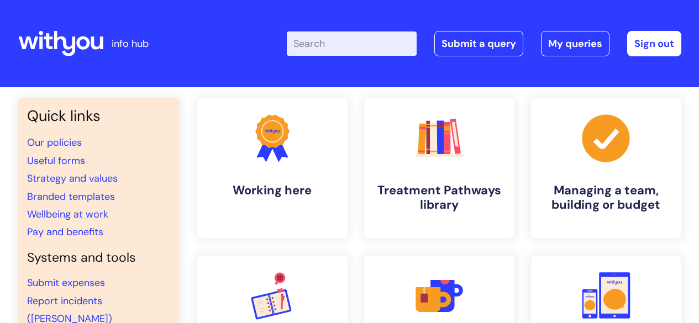 This screenshot has height=323, width=699. What do you see at coordinates (66, 283) in the screenshot?
I see `a: Submit expenses` at bounding box center [66, 283].